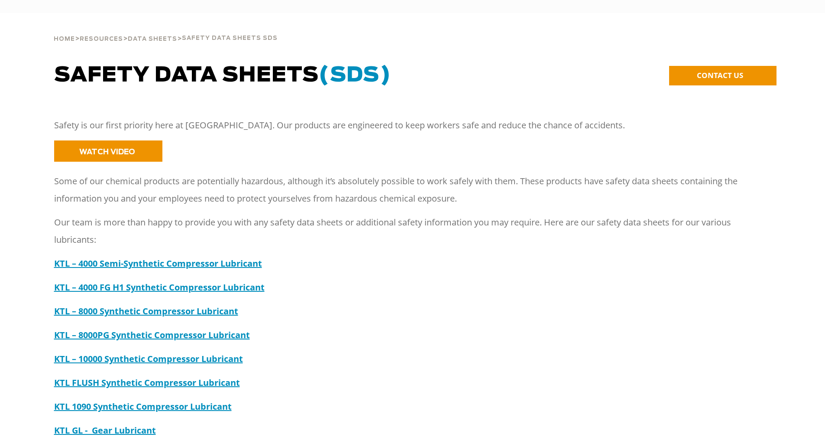 The image size is (825, 447). I want to click on a: Resources, so click(101, 39).